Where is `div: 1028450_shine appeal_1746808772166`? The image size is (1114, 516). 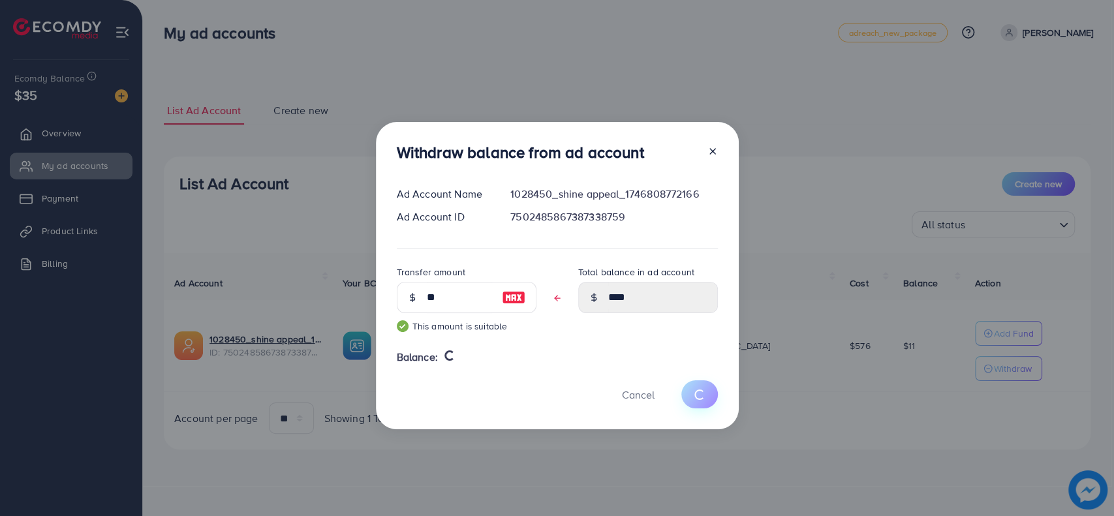 div: 1028450_shine appeal_1746808772166 is located at coordinates (613, 194).